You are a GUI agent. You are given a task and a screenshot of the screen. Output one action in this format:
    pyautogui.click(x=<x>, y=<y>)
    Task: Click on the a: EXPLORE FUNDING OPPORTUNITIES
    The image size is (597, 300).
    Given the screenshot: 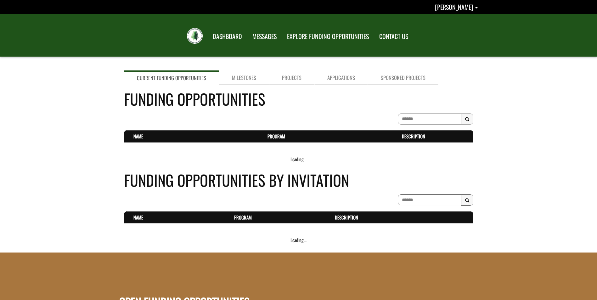 What is the action you would take?
    pyautogui.click(x=328, y=37)
    